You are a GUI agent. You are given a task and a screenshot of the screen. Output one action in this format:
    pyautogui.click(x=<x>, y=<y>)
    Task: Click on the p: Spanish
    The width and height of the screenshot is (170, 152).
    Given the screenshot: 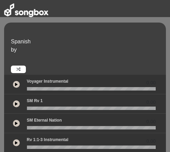 What is the action you would take?
    pyautogui.click(x=88, y=42)
    